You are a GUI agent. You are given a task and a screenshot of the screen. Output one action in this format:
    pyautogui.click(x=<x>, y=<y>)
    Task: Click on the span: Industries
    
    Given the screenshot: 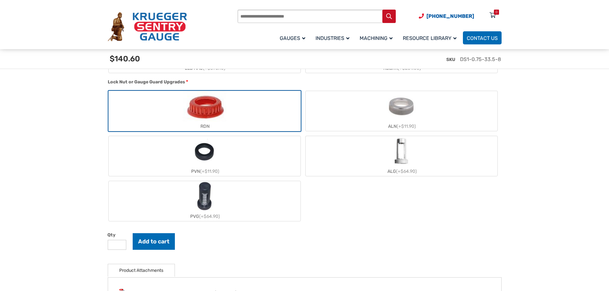 What is the action you would take?
    pyautogui.click(x=333, y=38)
    